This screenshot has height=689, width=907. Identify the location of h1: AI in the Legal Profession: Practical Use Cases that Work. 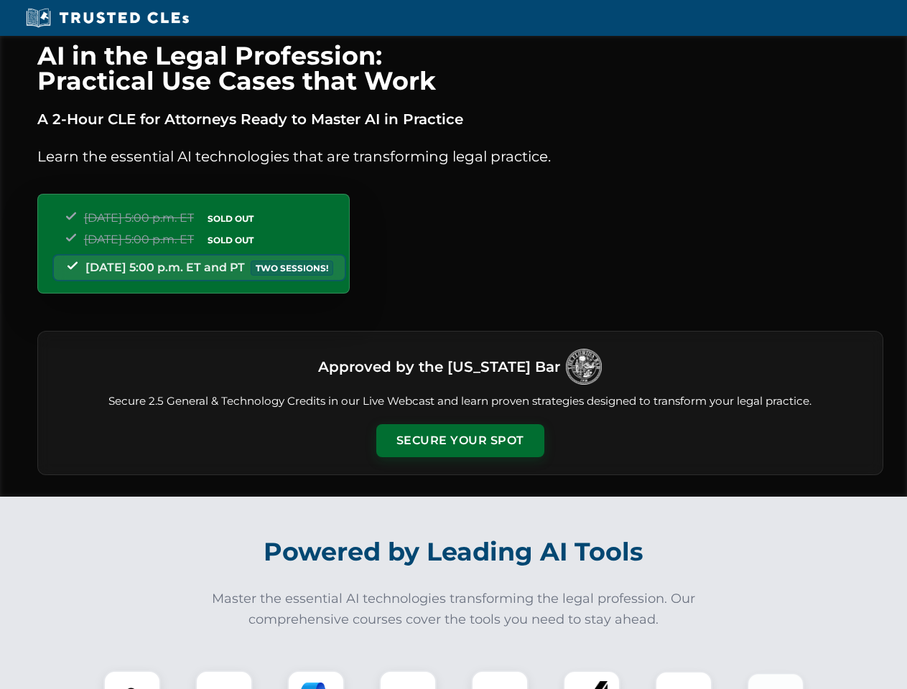
(460, 68).